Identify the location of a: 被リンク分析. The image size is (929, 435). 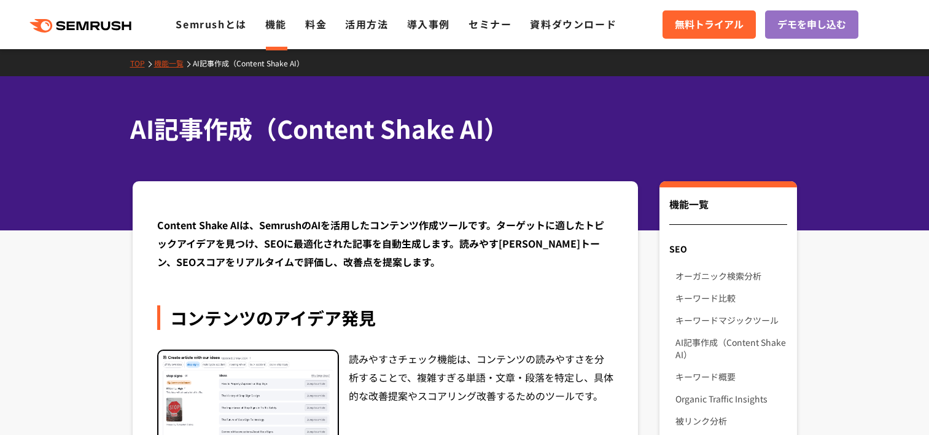
(731, 421).